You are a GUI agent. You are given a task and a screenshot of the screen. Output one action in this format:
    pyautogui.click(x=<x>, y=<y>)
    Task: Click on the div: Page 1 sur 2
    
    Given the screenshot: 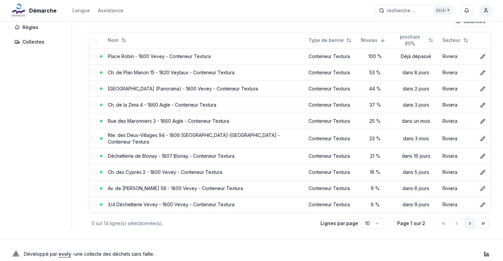 What is the action you would take?
    pyautogui.click(x=411, y=224)
    